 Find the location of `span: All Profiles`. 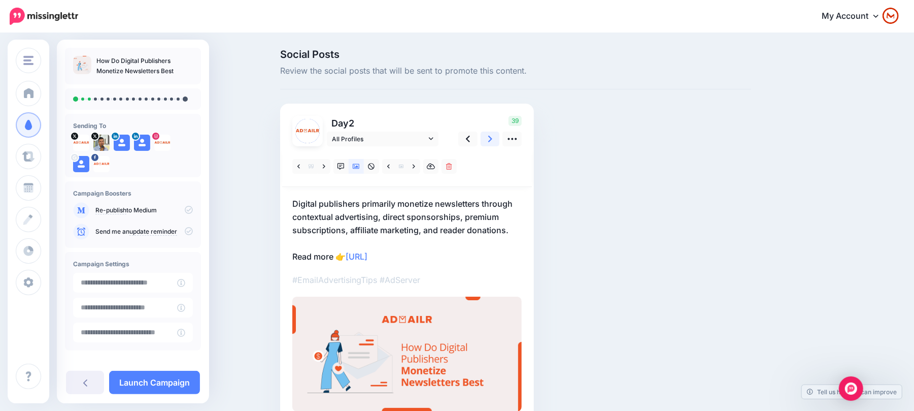

span: All Profiles is located at coordinates (379, 139).